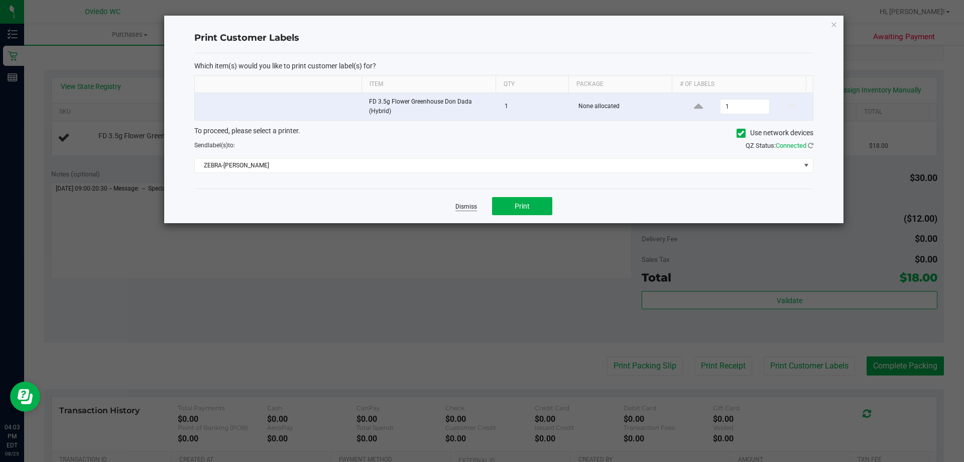 This screenshot has width=964, height=462. What do you see at coordinates (218, 145) in the screenshot?
I see `span: label(s)` at bounding box center [218, 145].